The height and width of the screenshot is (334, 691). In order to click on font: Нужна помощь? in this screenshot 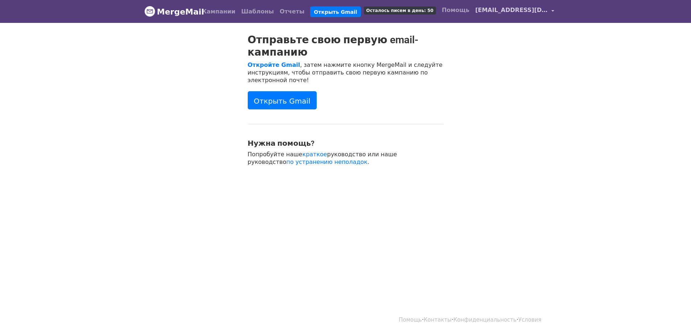, I will do `click(281, 143)`.